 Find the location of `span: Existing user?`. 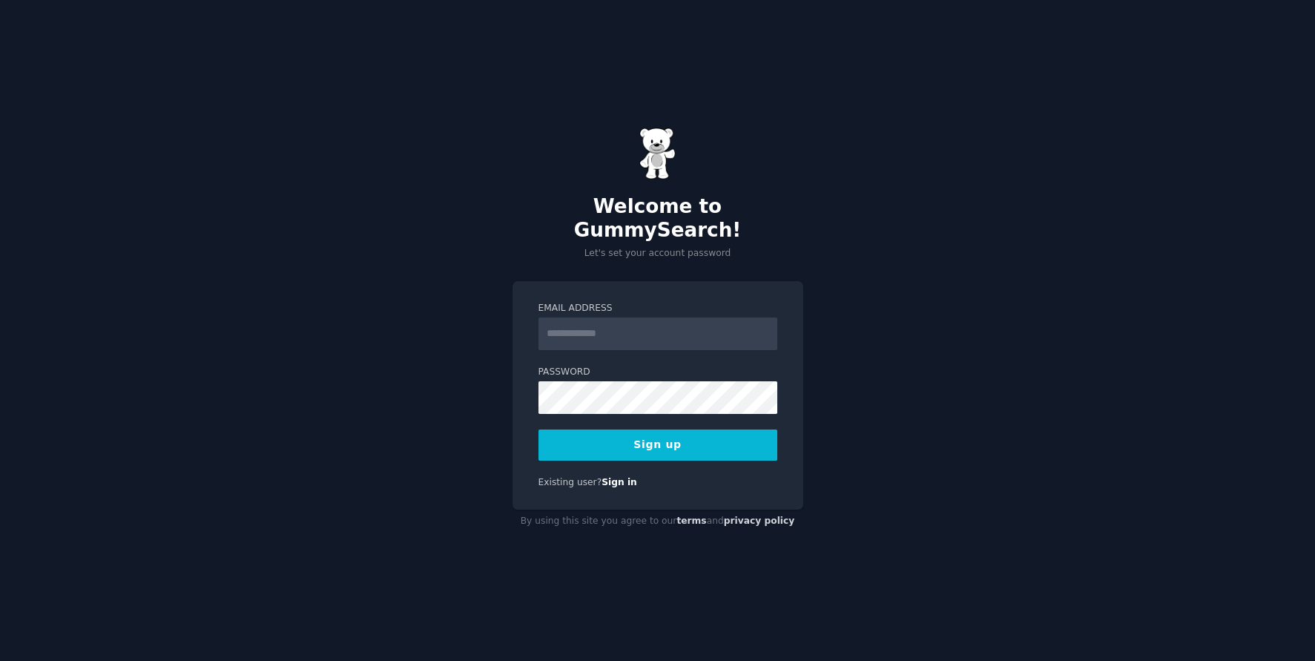

span: Existing user? is located at coordinates (570, 482).